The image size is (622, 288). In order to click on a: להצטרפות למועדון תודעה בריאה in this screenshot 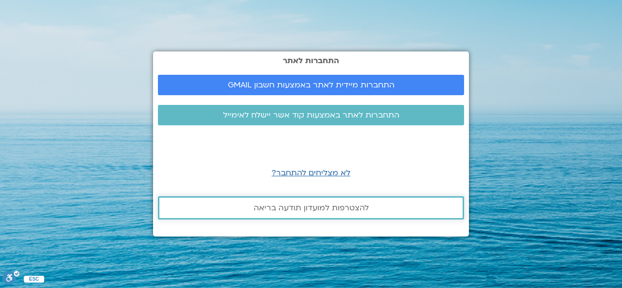, I will do `click(311, 208)`.